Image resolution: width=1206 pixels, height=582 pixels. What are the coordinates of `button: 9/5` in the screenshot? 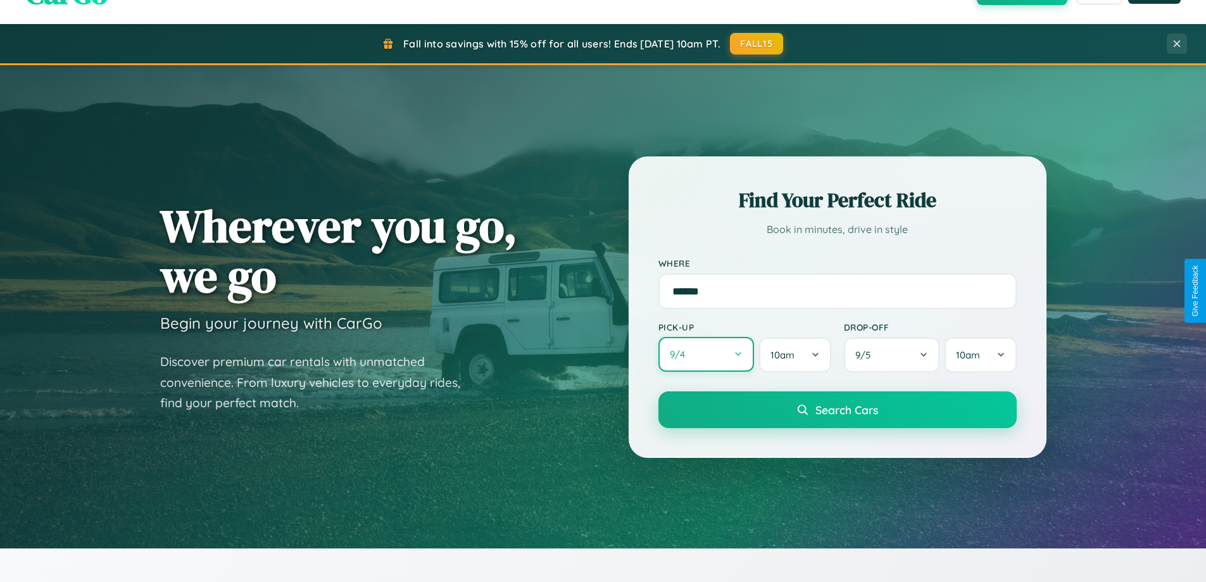 It's located at (892, 354).